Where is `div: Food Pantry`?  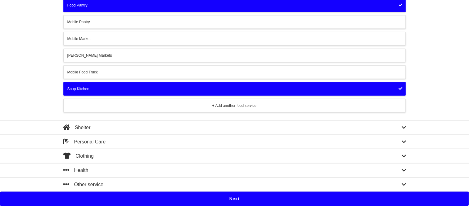
div: Food Pantry is located at coordinates (235, 5).